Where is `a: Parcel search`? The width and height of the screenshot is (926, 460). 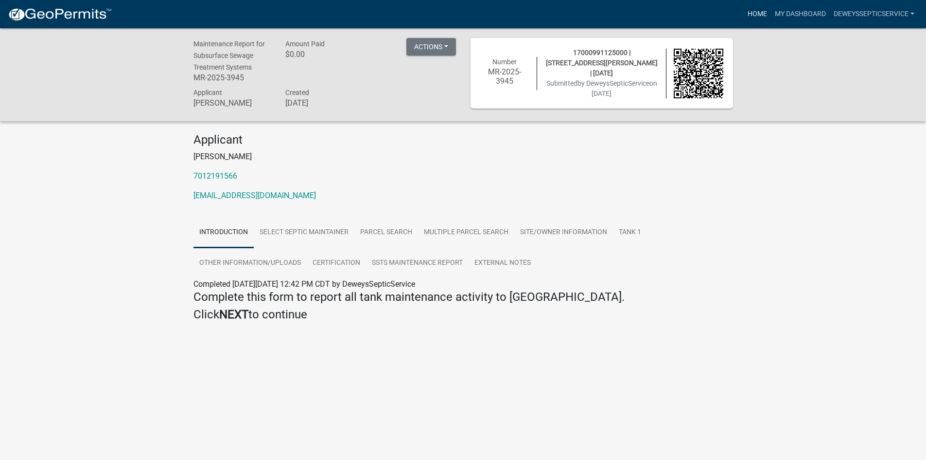 a: Parcel search is located at coordinates (386, 232).